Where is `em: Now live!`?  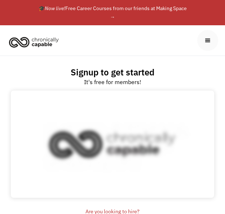 em: Now live! is located at coordinates (55, 8).